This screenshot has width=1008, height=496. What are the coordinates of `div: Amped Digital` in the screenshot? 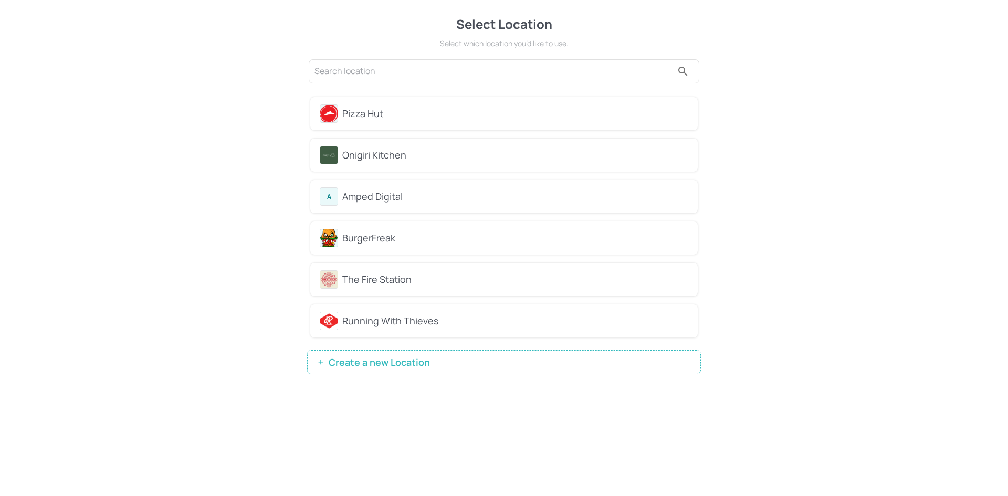 It's located at (515, 196).